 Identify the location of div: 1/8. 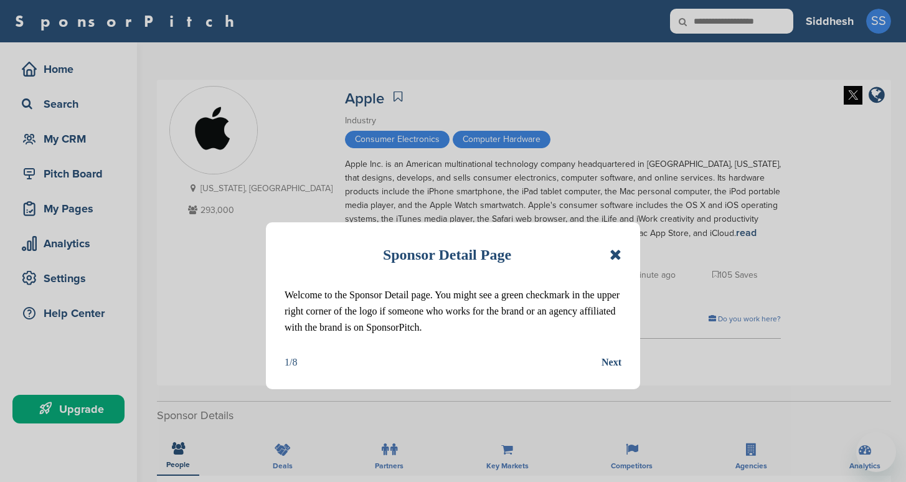
(291, 362).